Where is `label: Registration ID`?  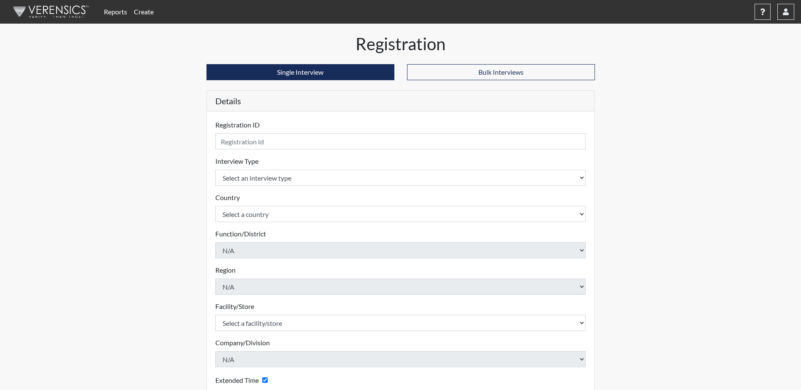
label: Registration ID is located at coordinates (237, 125).